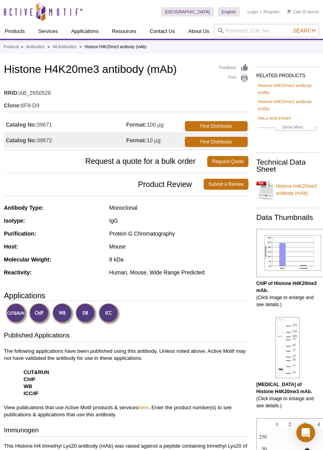 The height and width of the screenshot is (450, 323). I want to click on a: About Us, so click(199, 31).